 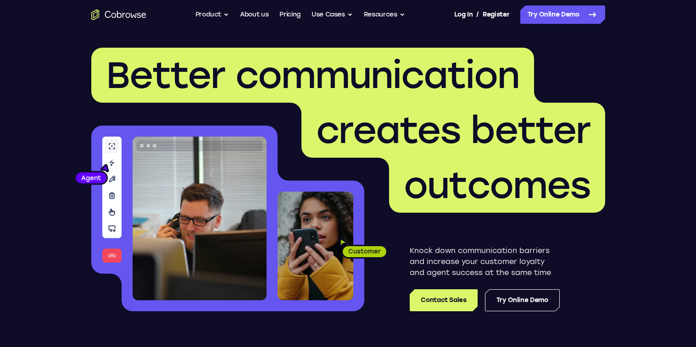 I want to click on a: Pricing, so click(x=290, y=15).